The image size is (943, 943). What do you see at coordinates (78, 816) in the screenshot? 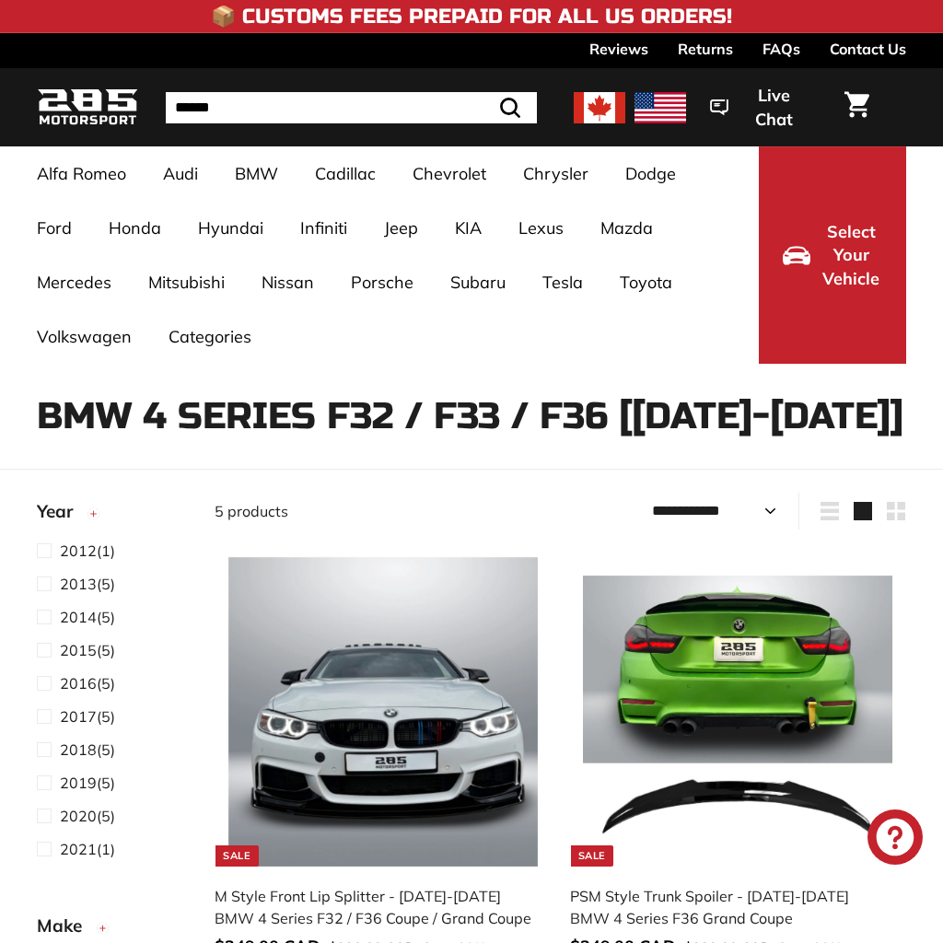
I see `span: 2020` at bounding box center [78, 816].